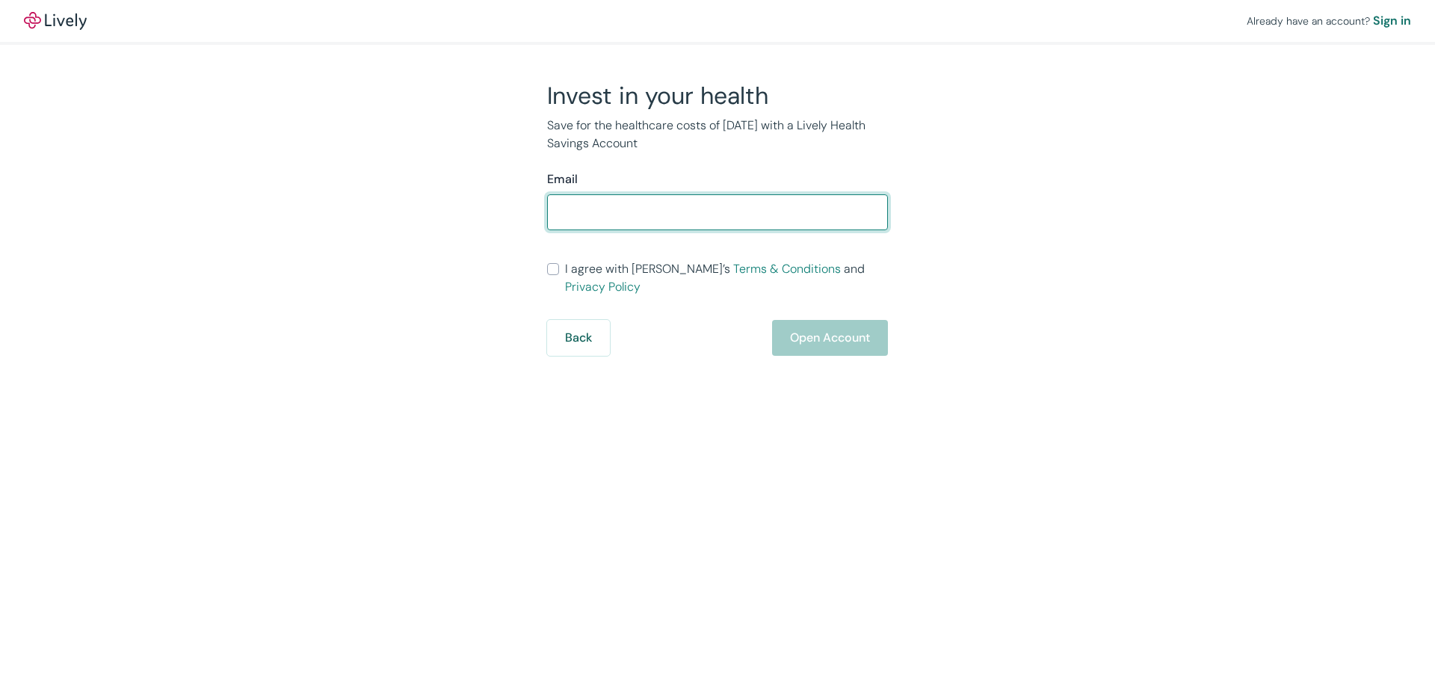 The height and width of the screenshot is (681, 1435). What do you see at coordinates (55, 21) in the screenshot?
I see `a: LivelyLively` at bounding box center [55, 21].